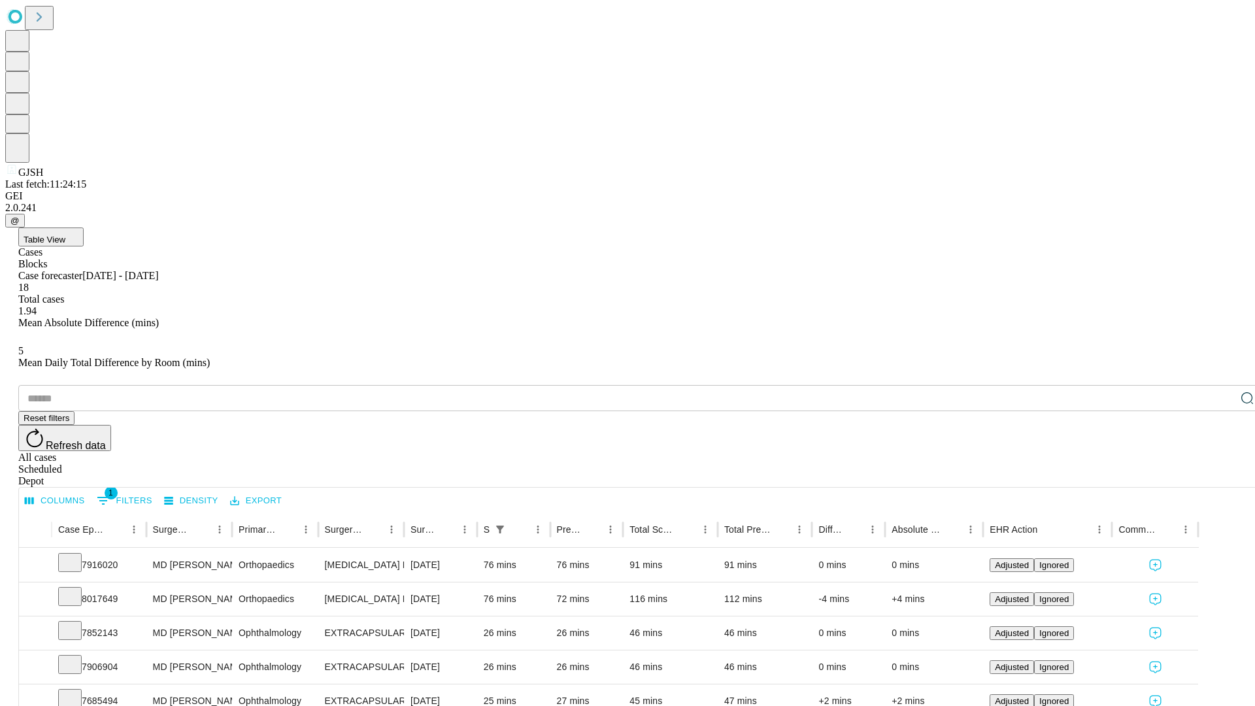 The height and width of the screenshot is (706, 1255). What do you see at coordinates (76, 445) in the screenshot?
I see `span: Refresh data` at bounding box center [76, 445].